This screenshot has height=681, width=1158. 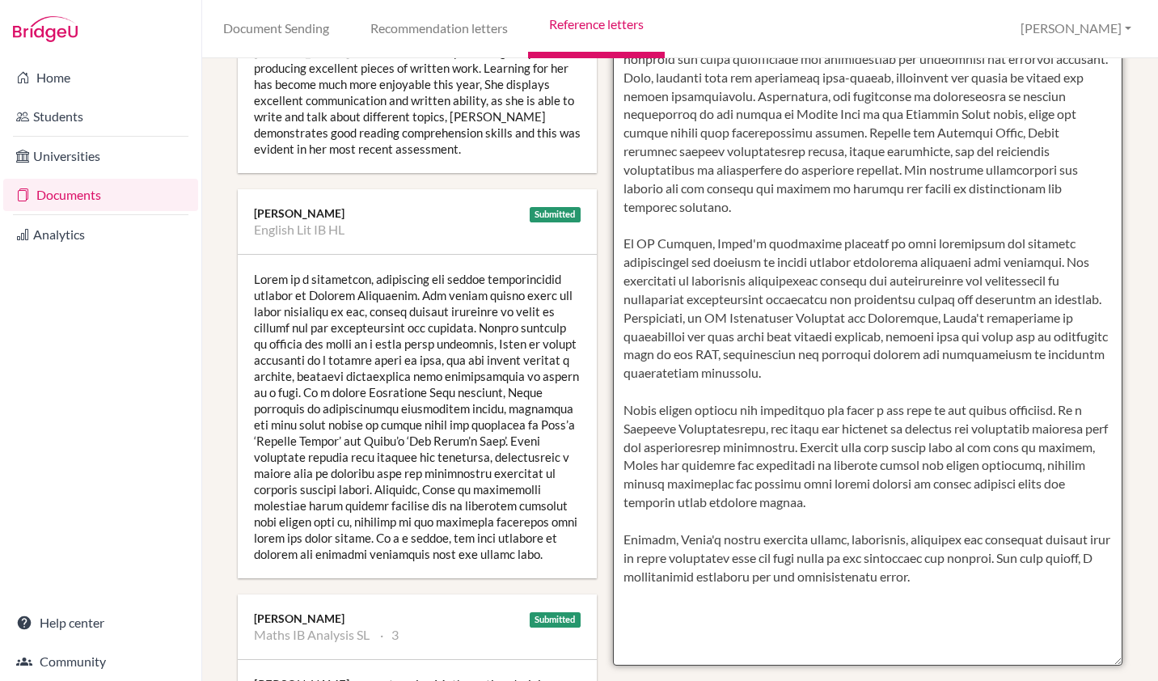 What do you see at coordinates (100, 234) in the screenshot?
I see `a: Analytics` at bounding box center [100, 234].